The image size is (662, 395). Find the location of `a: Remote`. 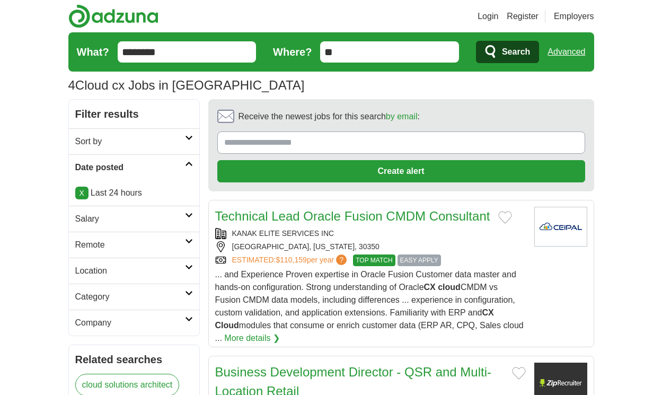

a: Remote is located at coordinates (134, 244).